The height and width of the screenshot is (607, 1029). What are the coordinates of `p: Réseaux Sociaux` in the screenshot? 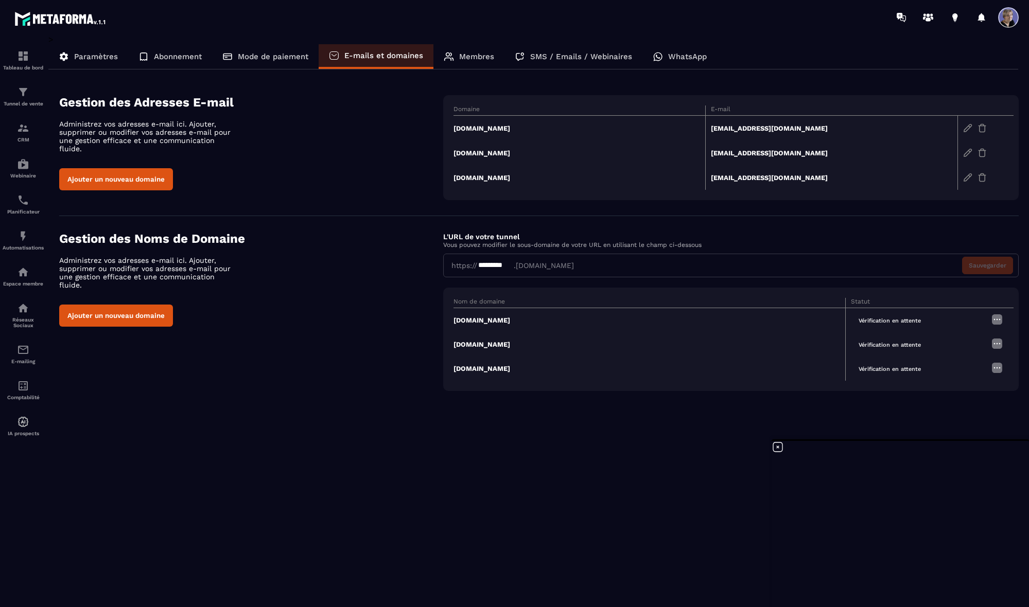 It's located at (23, 323).